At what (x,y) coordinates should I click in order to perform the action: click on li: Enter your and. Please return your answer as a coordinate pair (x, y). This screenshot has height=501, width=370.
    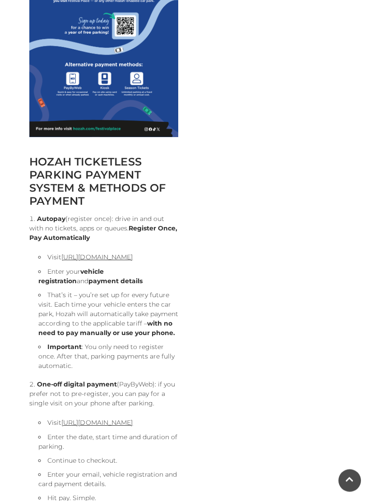
    Looking at the image, I should click on (108, 277).